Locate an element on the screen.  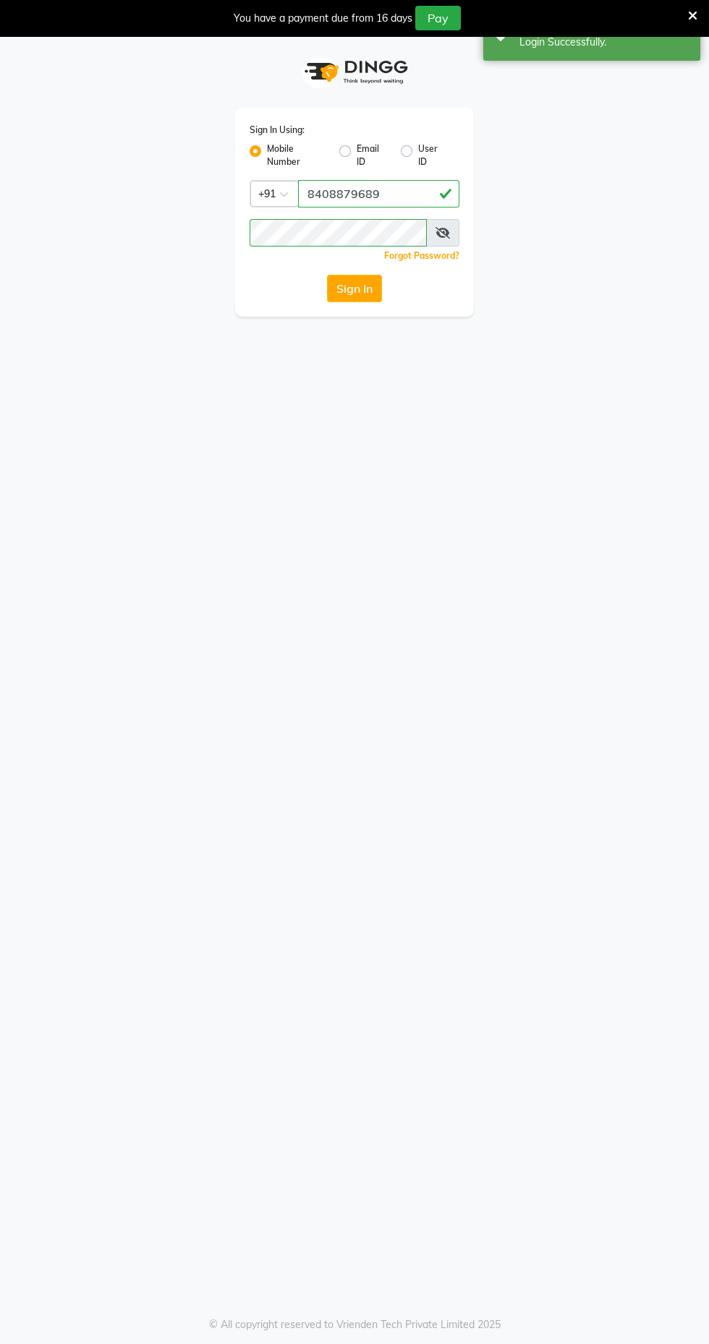
div: You have a payment due from 16 days is located at coordinates (322, 18).